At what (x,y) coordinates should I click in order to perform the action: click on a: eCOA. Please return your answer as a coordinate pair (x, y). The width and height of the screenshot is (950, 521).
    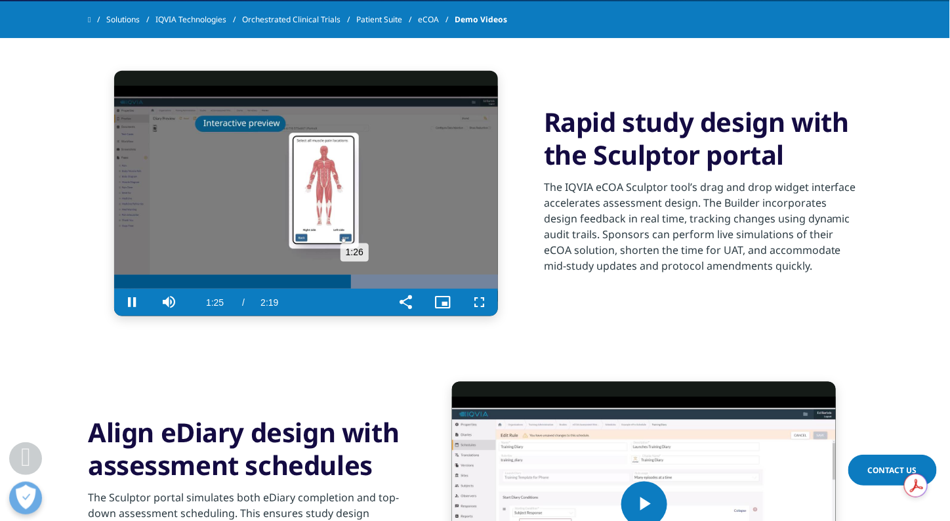
    Looking at the image, I should click on (436, 20).